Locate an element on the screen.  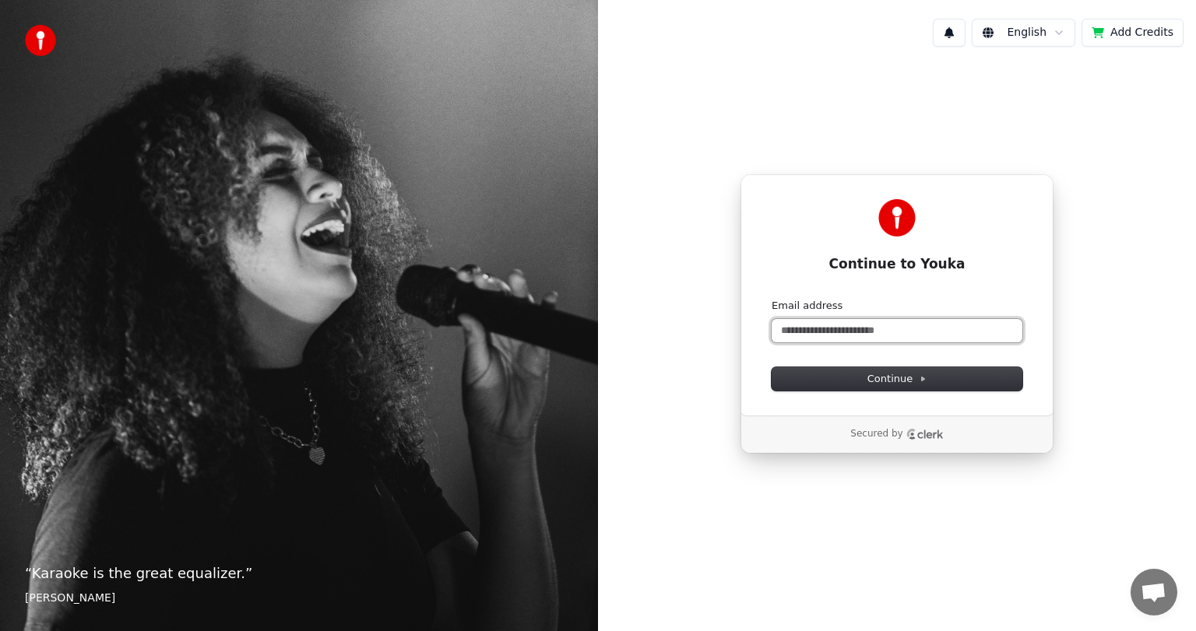
button: Continue is located at coordinates (897, 379).